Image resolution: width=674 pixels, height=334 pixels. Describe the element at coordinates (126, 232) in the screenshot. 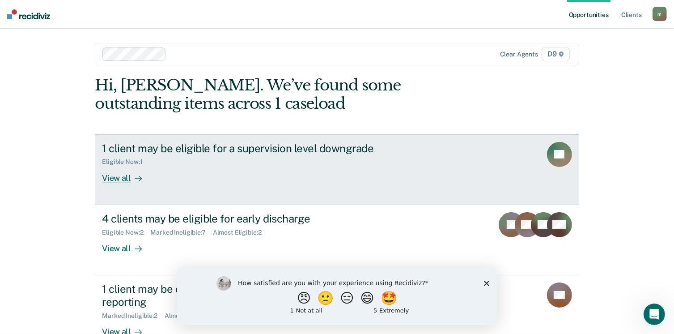

I see `div: Eligible Now : 2` at that location.